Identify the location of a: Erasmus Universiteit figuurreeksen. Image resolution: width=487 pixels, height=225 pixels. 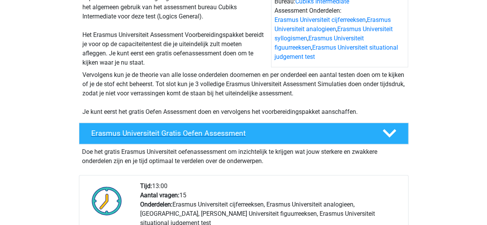
(319, 43).